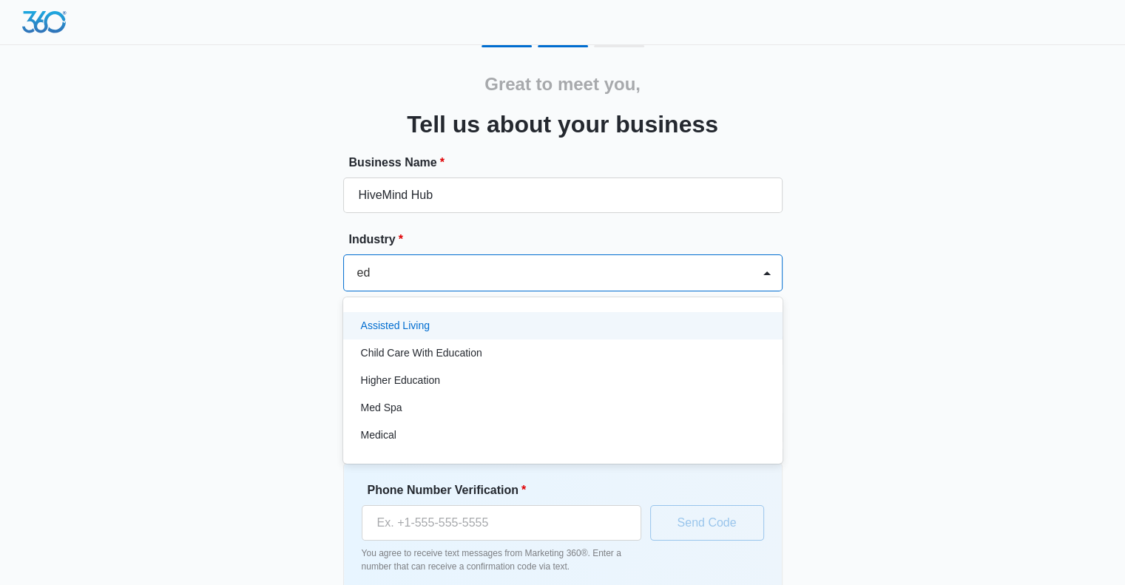 The width and height of the screenshot is (1125, 585). What do you see at coordinates (501, 560) in the screenshot?
I see `p: You agree to receive text messages from Marketing 360®. Enter a number that can receive a confirm...` at bounding box center [501, 560].